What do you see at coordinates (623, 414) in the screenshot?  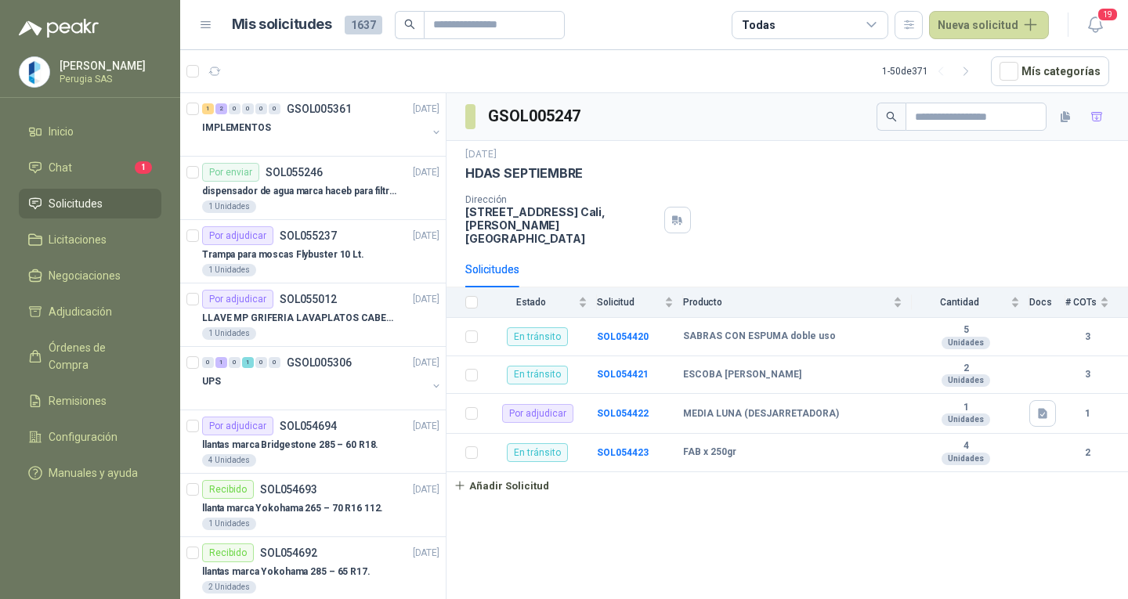 I see `b: SOL054422` at bounding box center [623, 414].